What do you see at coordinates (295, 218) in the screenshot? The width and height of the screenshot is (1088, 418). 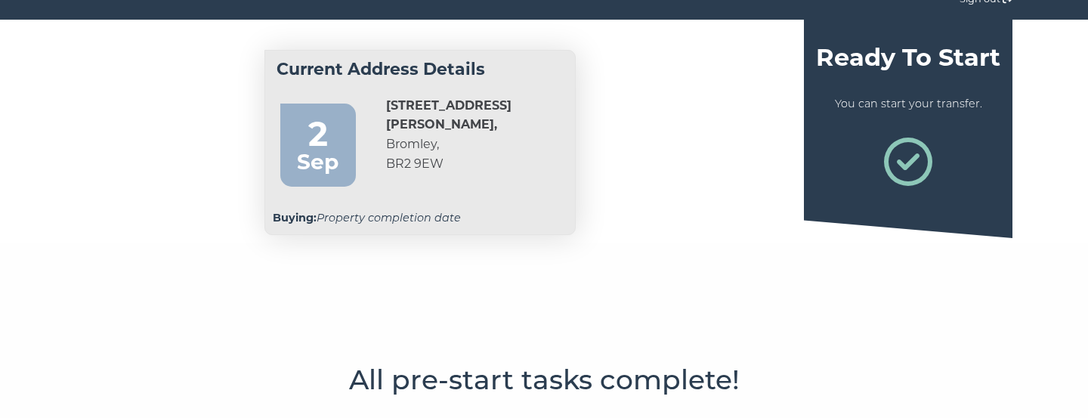 I see `strong: Buying:` at bounding box center [295, 218].